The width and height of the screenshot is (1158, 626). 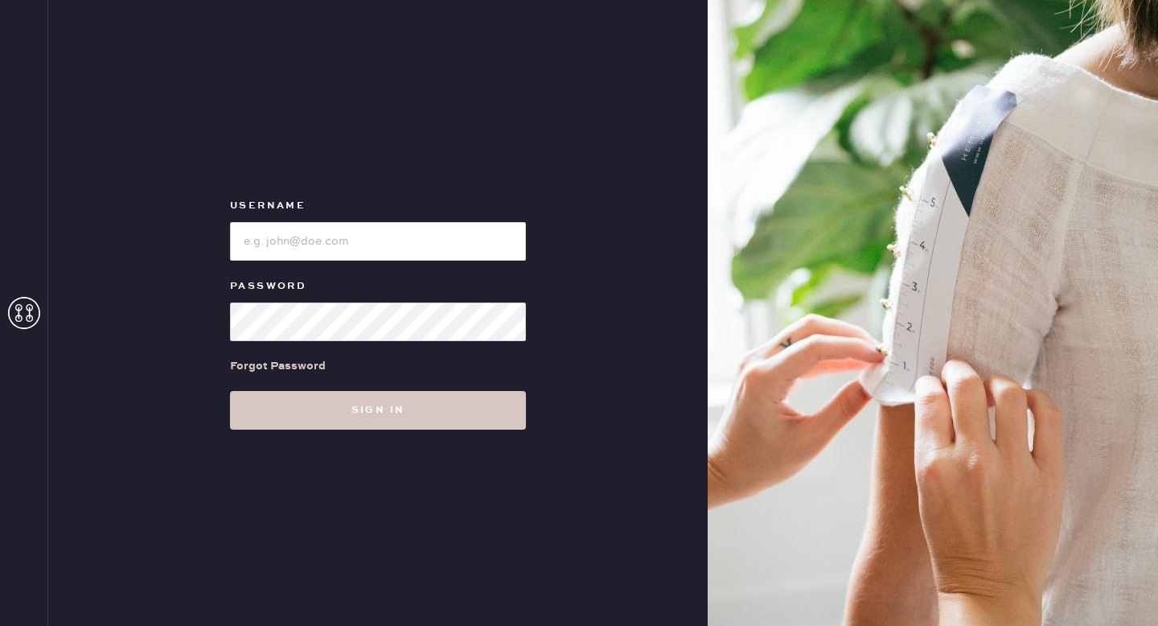 I want to click on label: Username, so click(x=378, y=206).